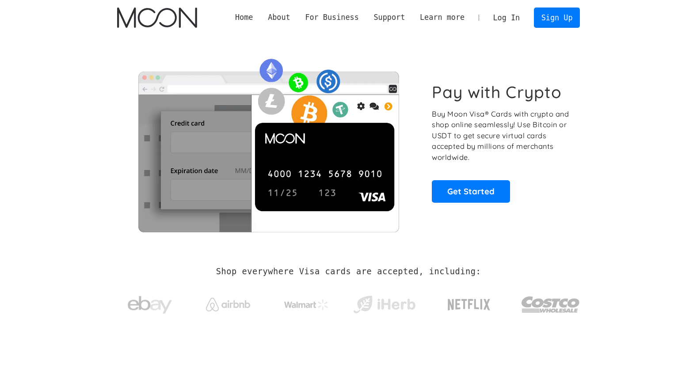  I want to click on img: iHerb, so click(384, 305).